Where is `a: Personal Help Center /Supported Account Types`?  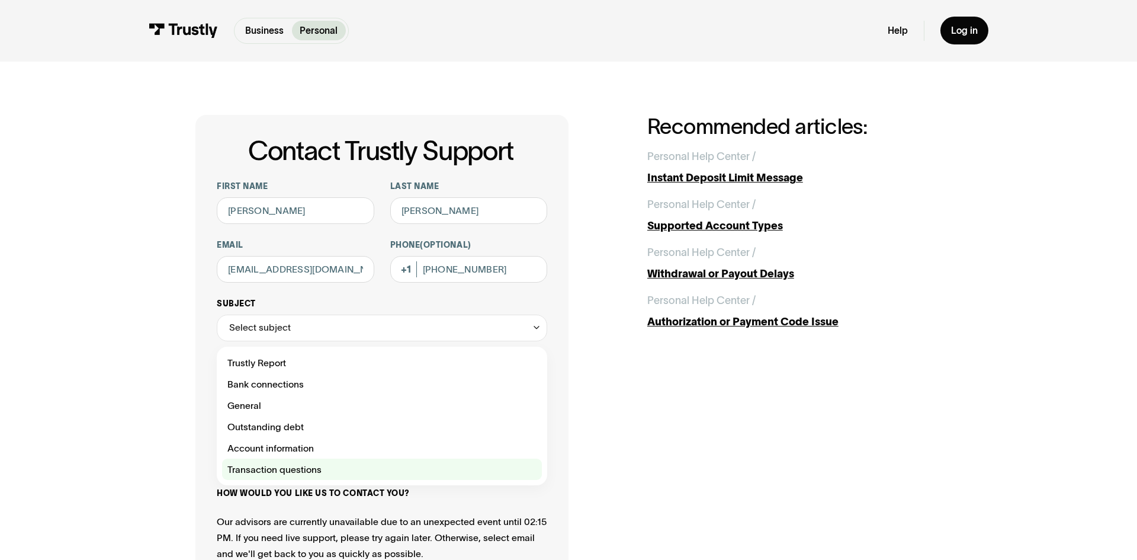 a: Personal Help Center /Supported Account Types is located at coordinates (794, 215).